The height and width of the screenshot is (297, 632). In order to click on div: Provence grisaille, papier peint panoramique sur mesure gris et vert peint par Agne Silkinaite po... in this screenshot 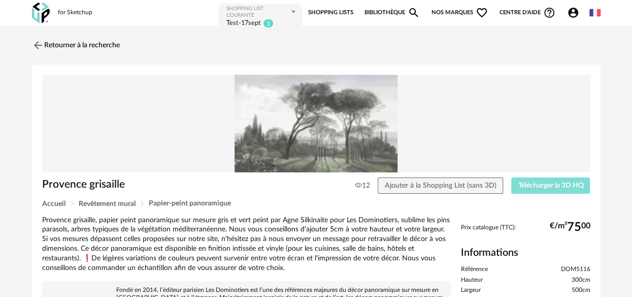, I will do `click(246, 244)`.